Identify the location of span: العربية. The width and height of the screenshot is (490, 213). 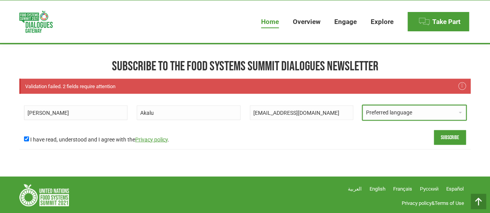
(355, 189).